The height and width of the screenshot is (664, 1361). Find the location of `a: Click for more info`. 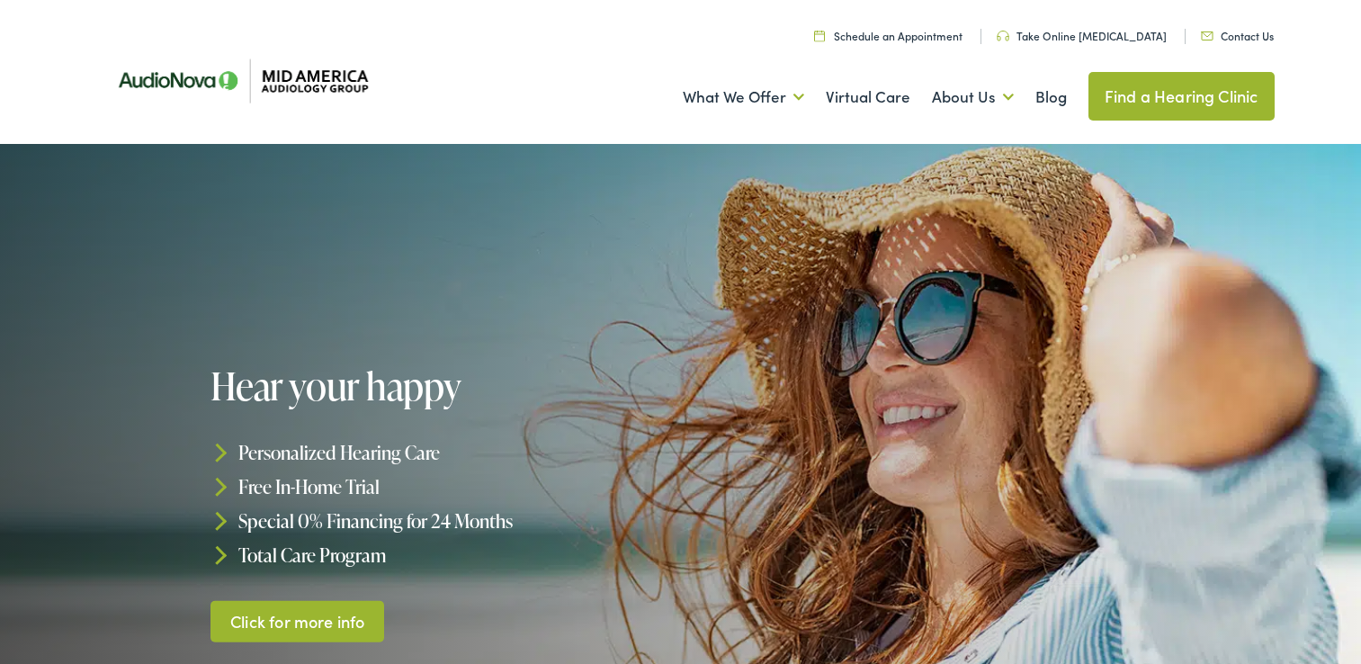

a: Click for more info is located at coordinates (297, 621).